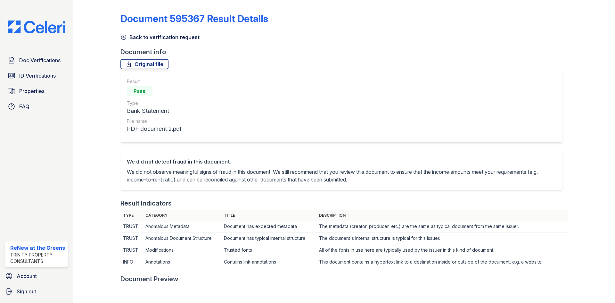 This screenshot has width=615, height=303. Describe the element at coordinates (40, 60) in the screenshot. I see `span: Doc Verifications` at that location.